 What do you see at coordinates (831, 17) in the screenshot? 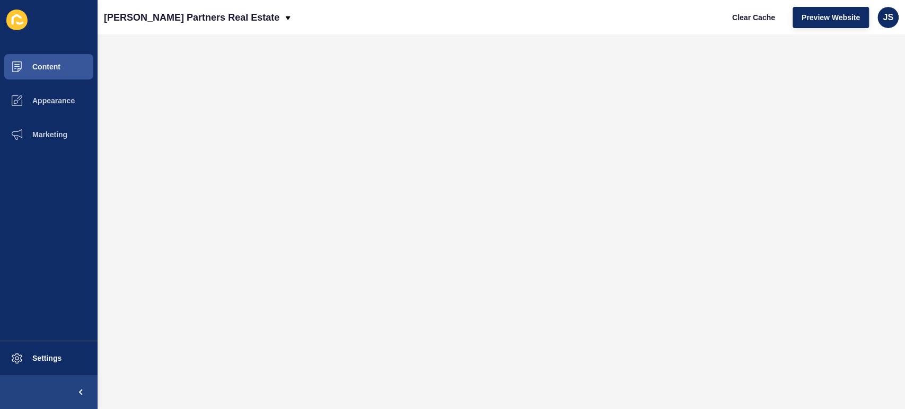
I see `button: Preview Website` at bounding box center [831, 17].